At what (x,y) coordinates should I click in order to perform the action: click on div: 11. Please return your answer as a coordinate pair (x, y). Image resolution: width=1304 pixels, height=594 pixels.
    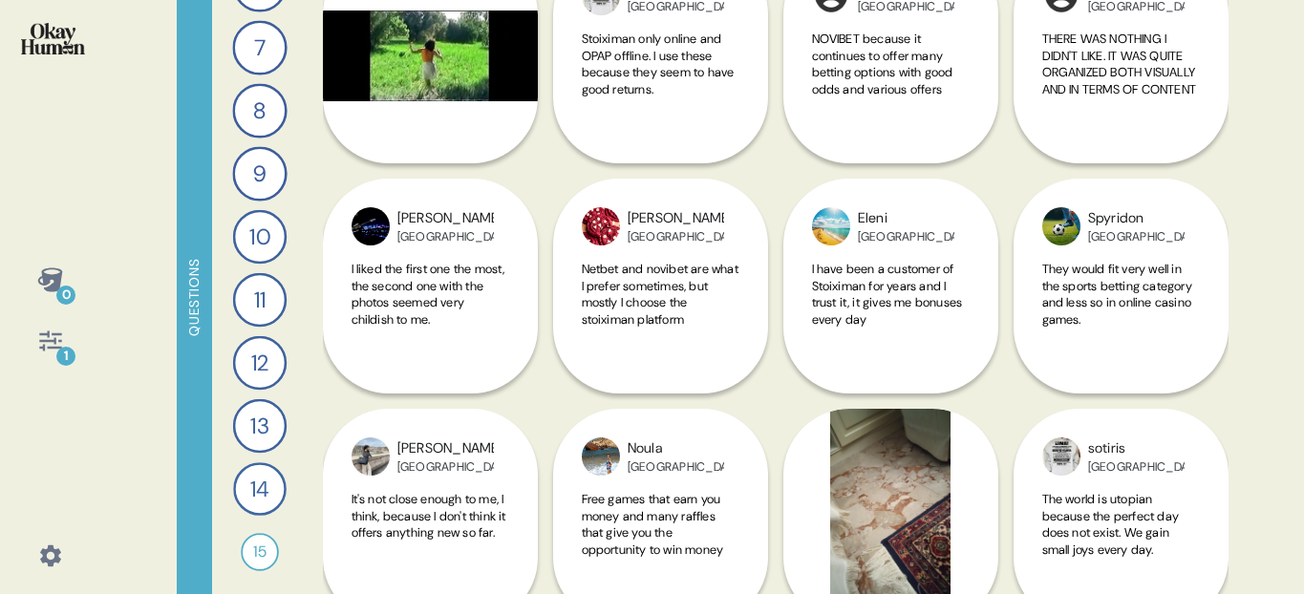
    Looking at the image, I should click on (259, 300).